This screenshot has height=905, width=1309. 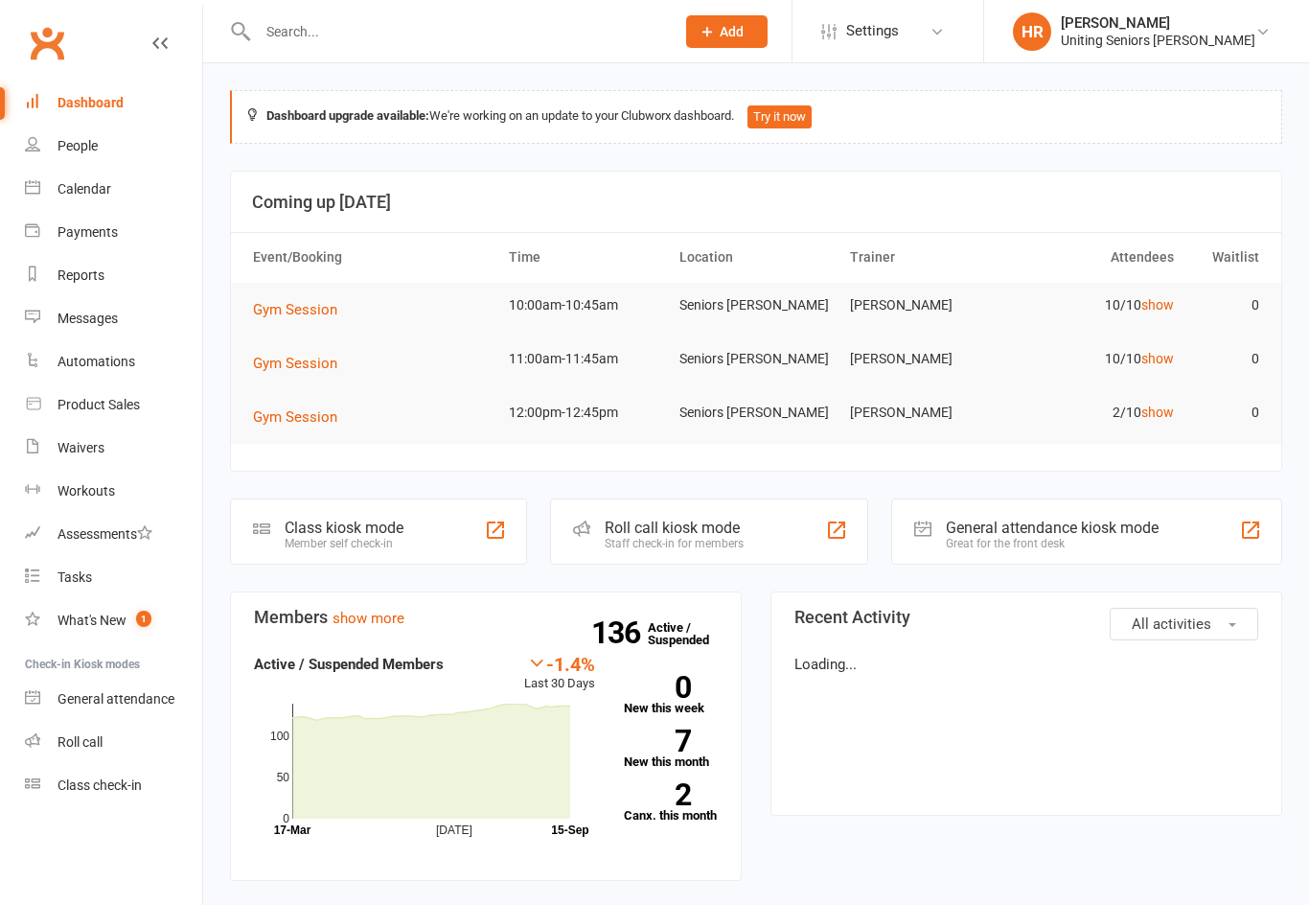 I want to click on strong: 7, so click(x=657, y=741).